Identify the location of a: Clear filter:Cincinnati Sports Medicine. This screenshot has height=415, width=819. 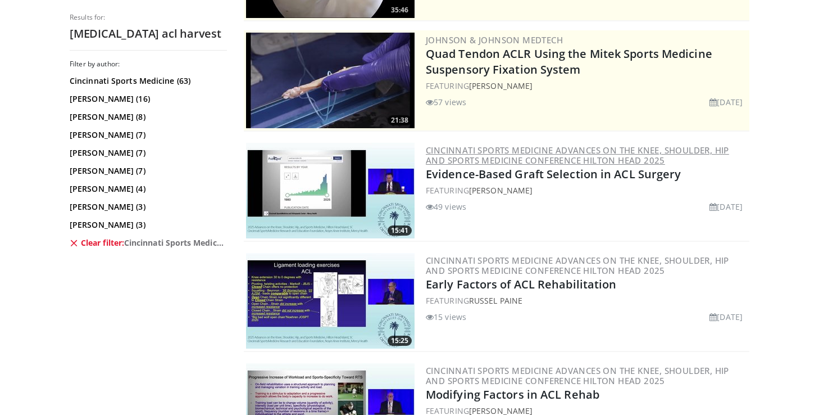
(147, 243).